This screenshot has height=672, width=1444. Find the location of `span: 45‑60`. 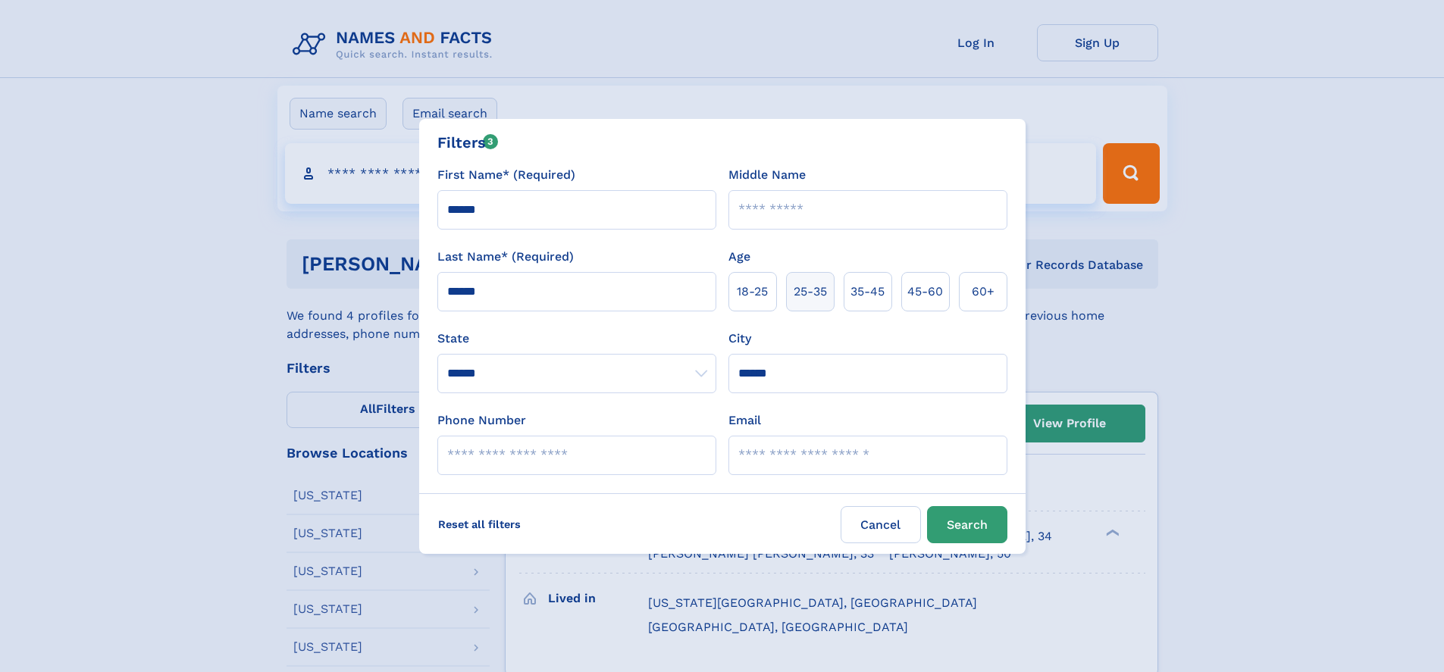

span: 45‑60 is located at coordinates (925, 292).